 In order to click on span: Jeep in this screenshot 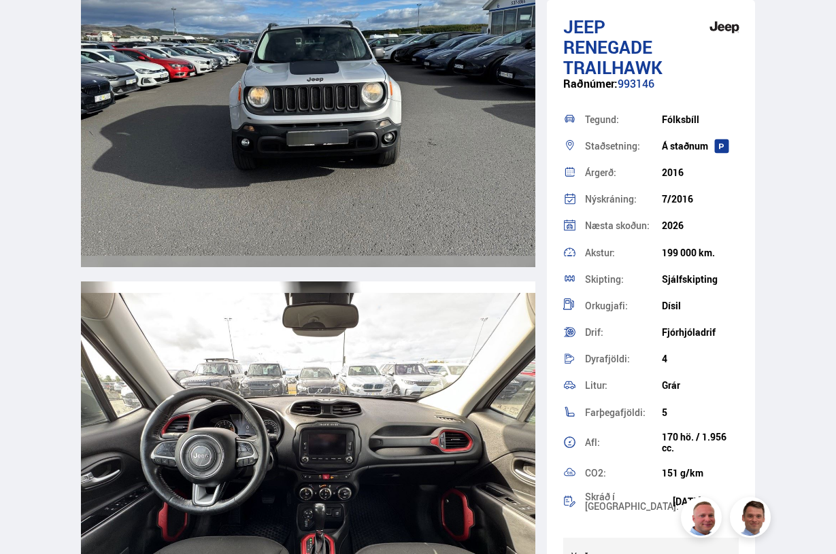, I will do `click(584, 27)`.